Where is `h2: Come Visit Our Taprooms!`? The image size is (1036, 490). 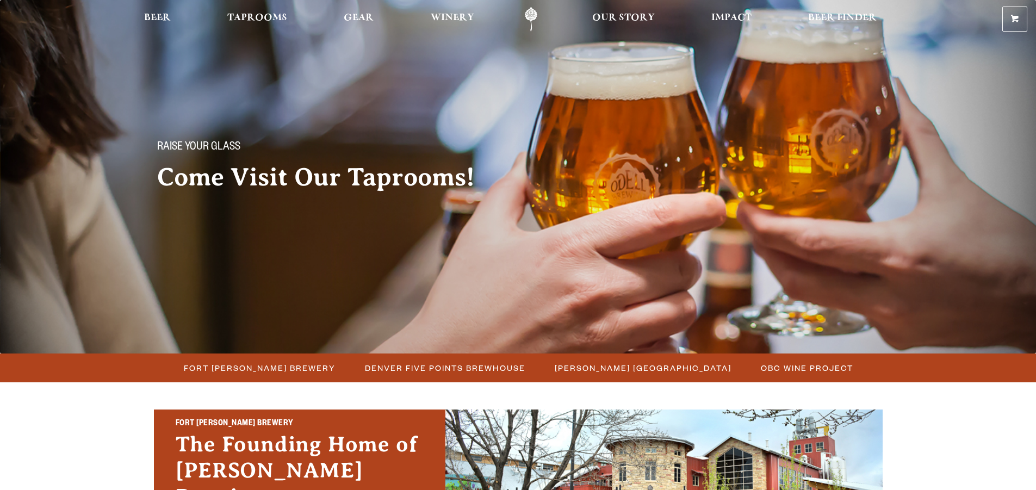 h2: Come Visit Our Taprooms! is located at coordinates (327, 177).